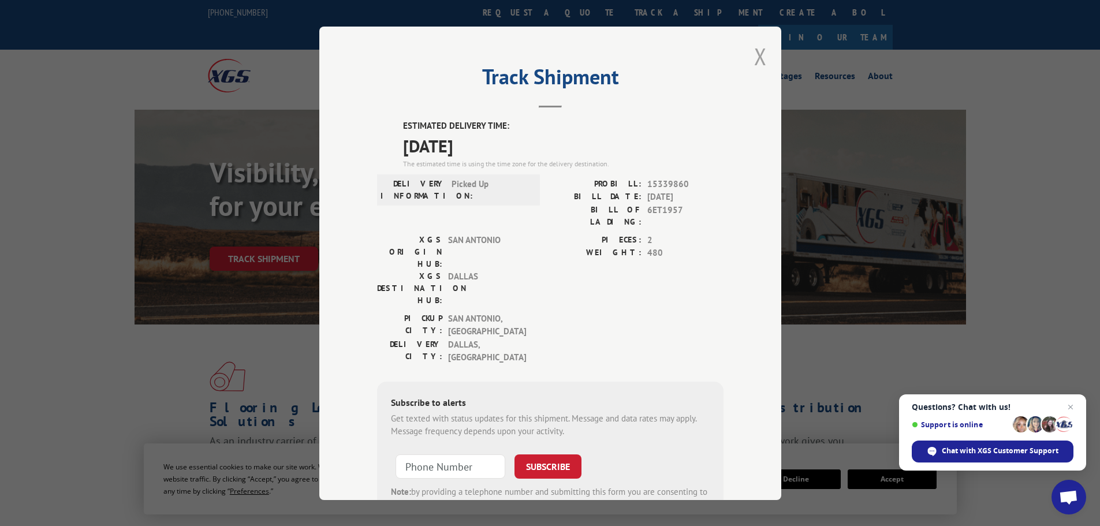 The image size is (1100, 526). Describe the element at coordinates (596, 215) in the screenshot. I see `label: BILL OF LADING:` at that location.